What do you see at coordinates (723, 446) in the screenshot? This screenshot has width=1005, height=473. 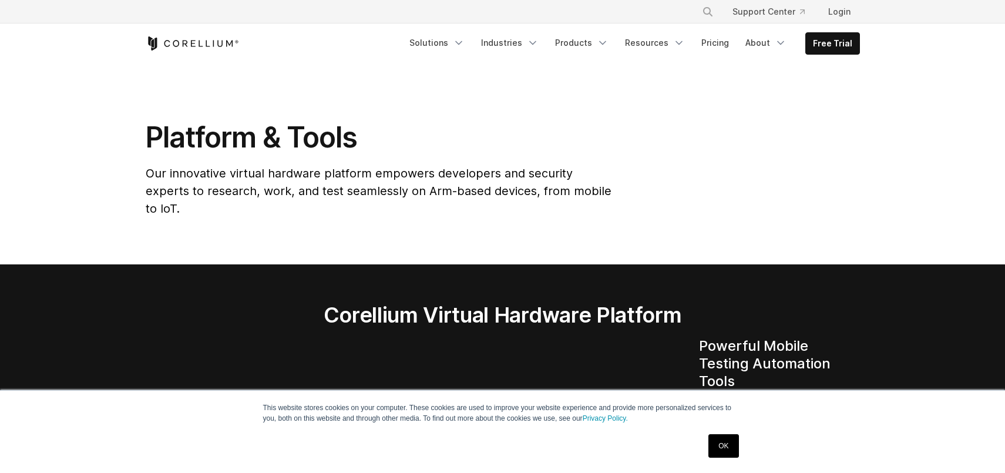 I see `a: OK` at bounding box center [723, 446].